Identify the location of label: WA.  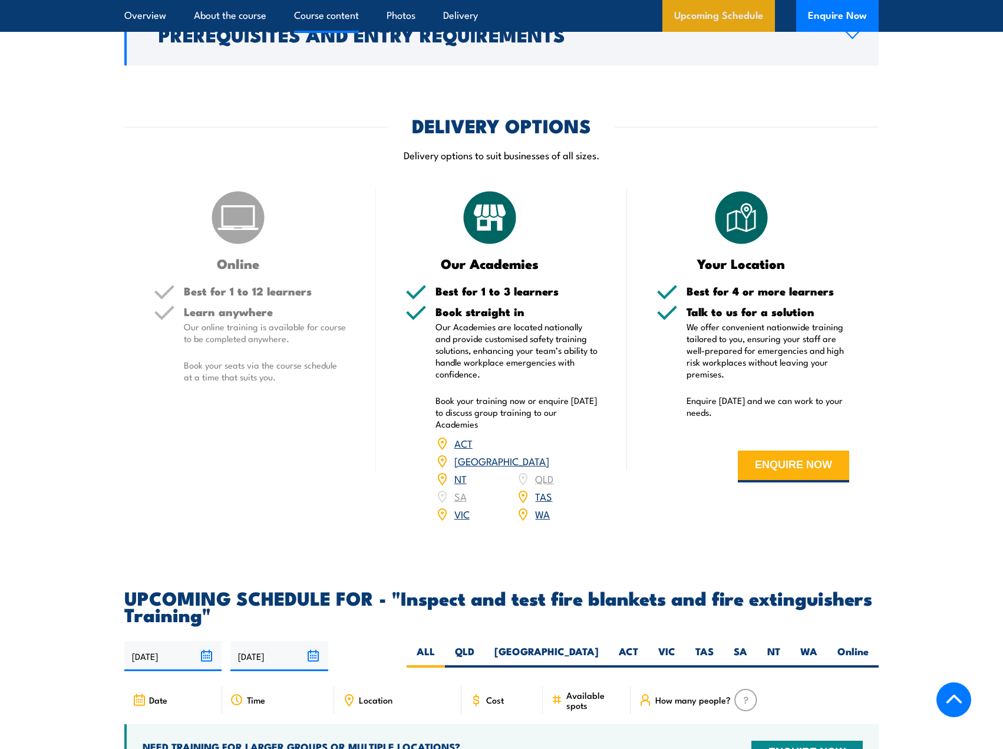
(809, 656).